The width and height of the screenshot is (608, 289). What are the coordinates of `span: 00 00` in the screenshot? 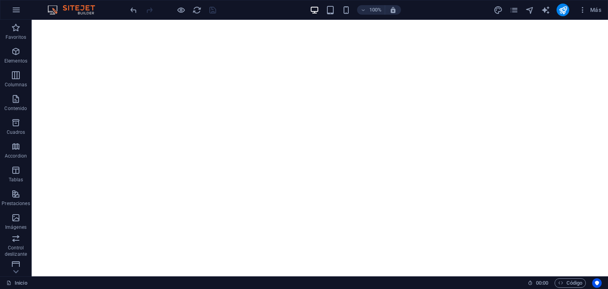 It's located at (542, 283).